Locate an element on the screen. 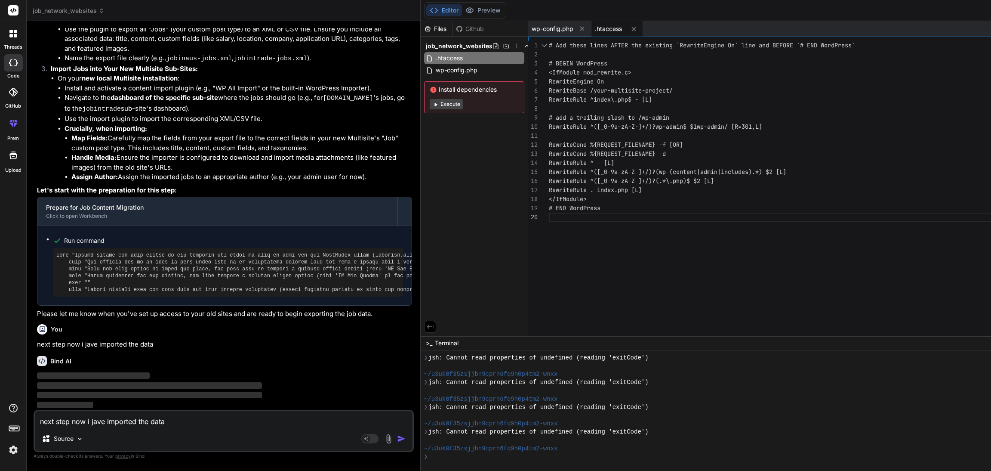  li: Carefully map the fields from your export file to the correct fields in your new Multisite's "Job... is located at coordinates (242, 143).